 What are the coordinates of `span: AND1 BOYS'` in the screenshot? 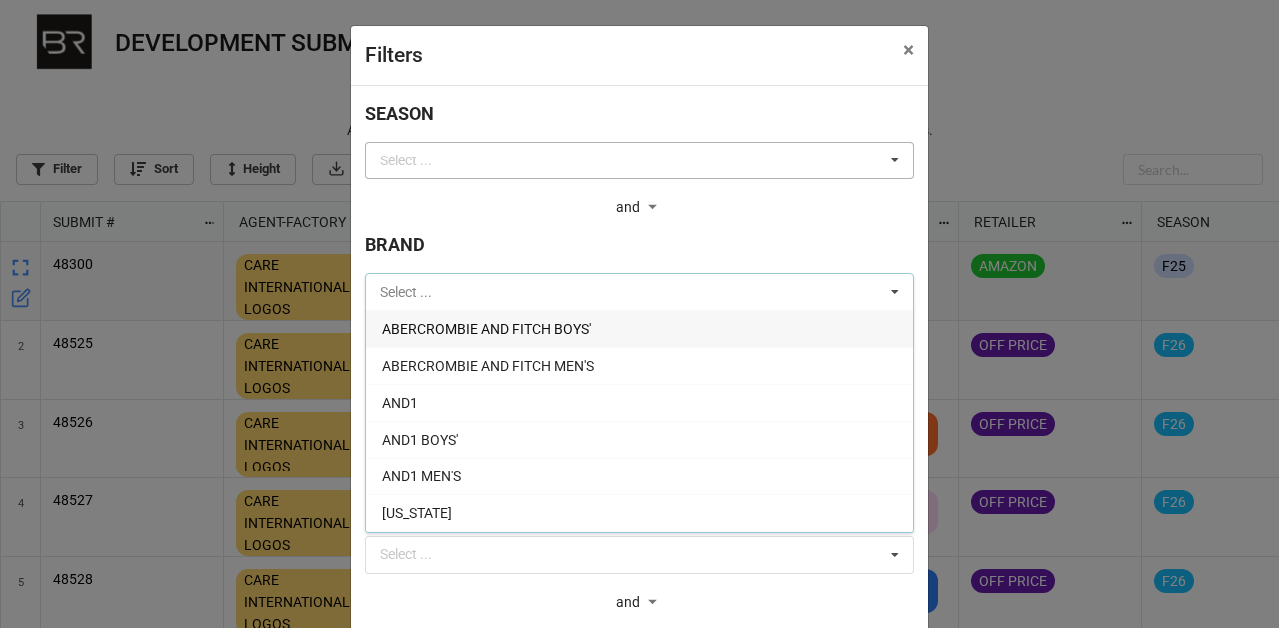 It's located at (420, 440).